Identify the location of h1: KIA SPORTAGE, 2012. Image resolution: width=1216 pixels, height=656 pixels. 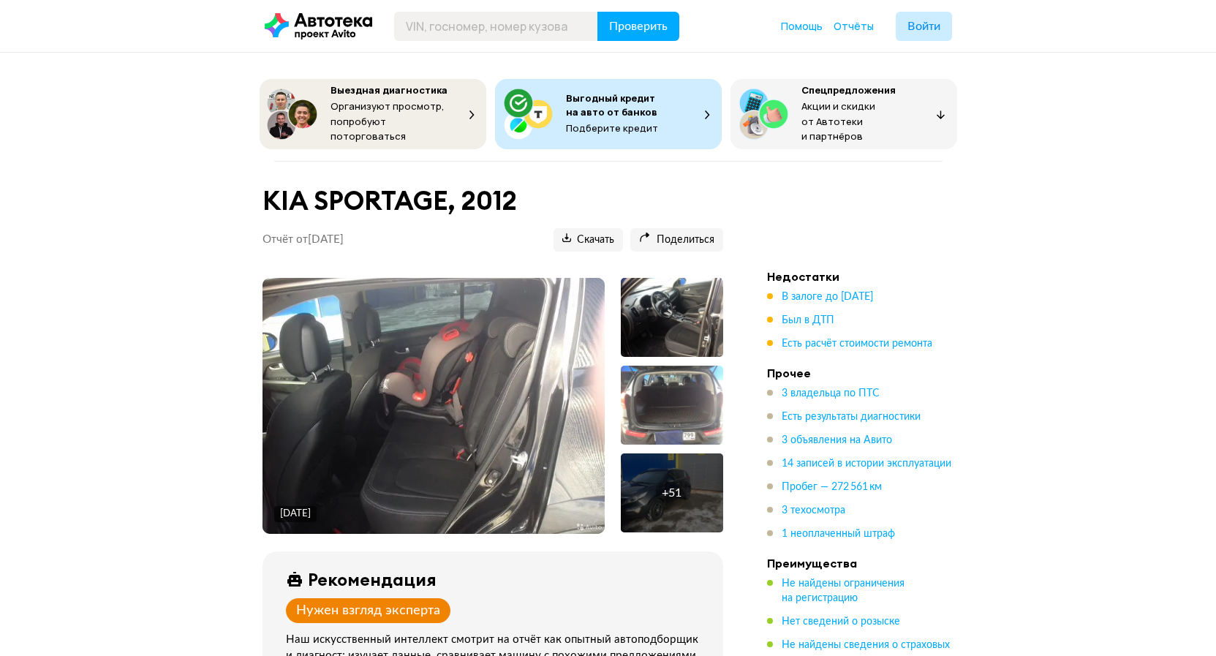
(493, 200).